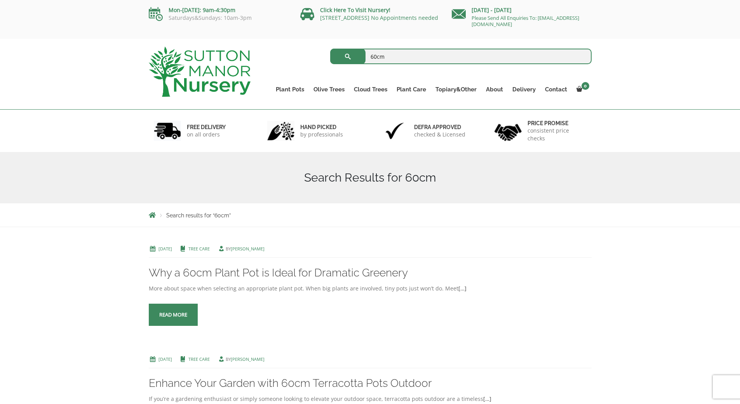  I want to click on span: Search results for “60cm”, so click(199, 215).